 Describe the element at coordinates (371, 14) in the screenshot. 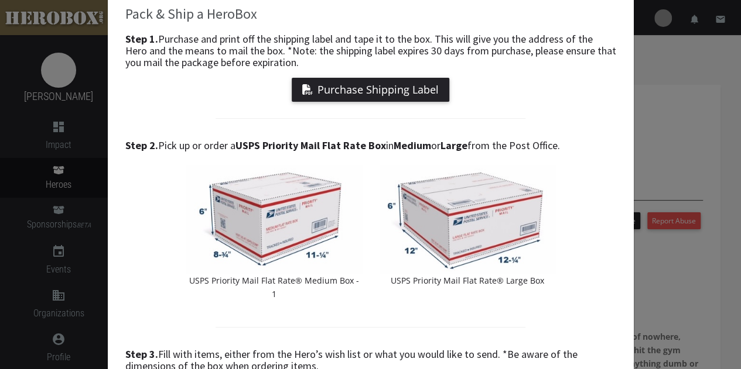

I see `h3: Pack & Ship a HeroBox` at that location.